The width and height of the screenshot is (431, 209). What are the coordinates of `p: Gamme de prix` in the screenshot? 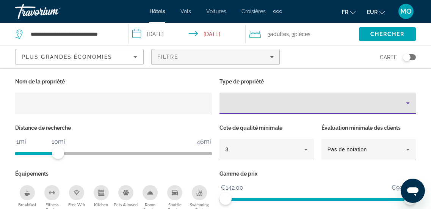 It's located at (318, 174).